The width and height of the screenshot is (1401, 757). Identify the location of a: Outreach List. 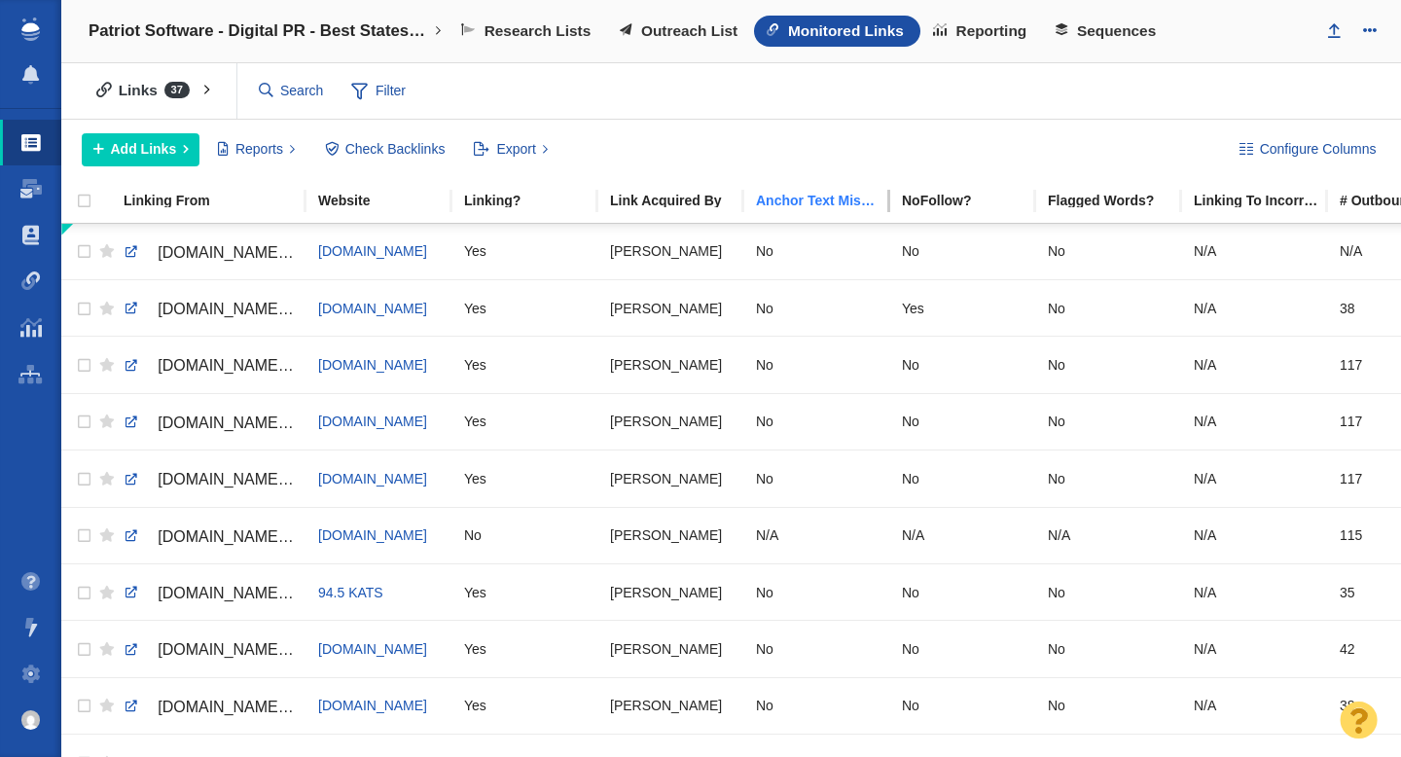
(680, 31).